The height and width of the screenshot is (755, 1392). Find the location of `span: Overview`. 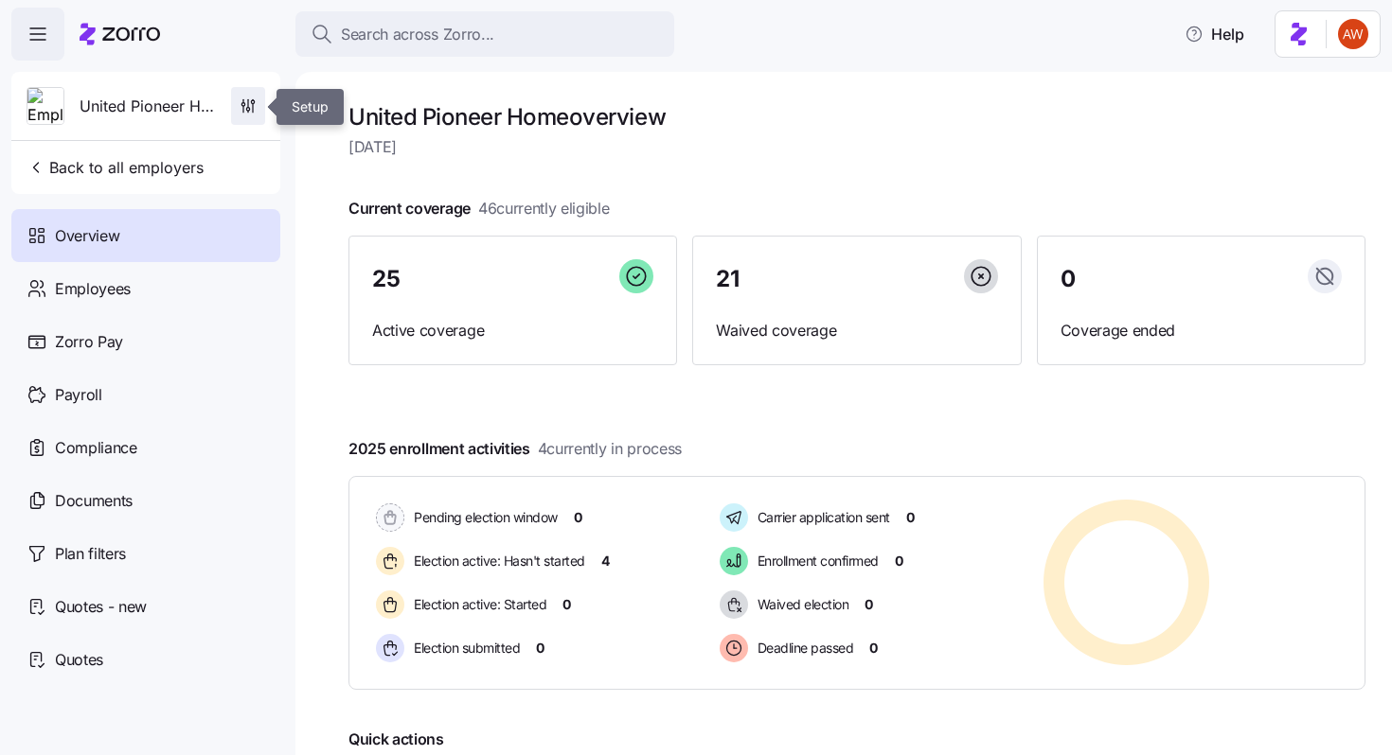

span: Overview is located at coordinates (87, 236).